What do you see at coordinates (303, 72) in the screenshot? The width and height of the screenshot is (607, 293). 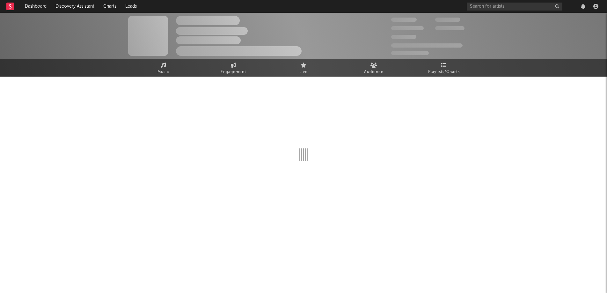 I see `span: Live` at bounding box center [303, 72].